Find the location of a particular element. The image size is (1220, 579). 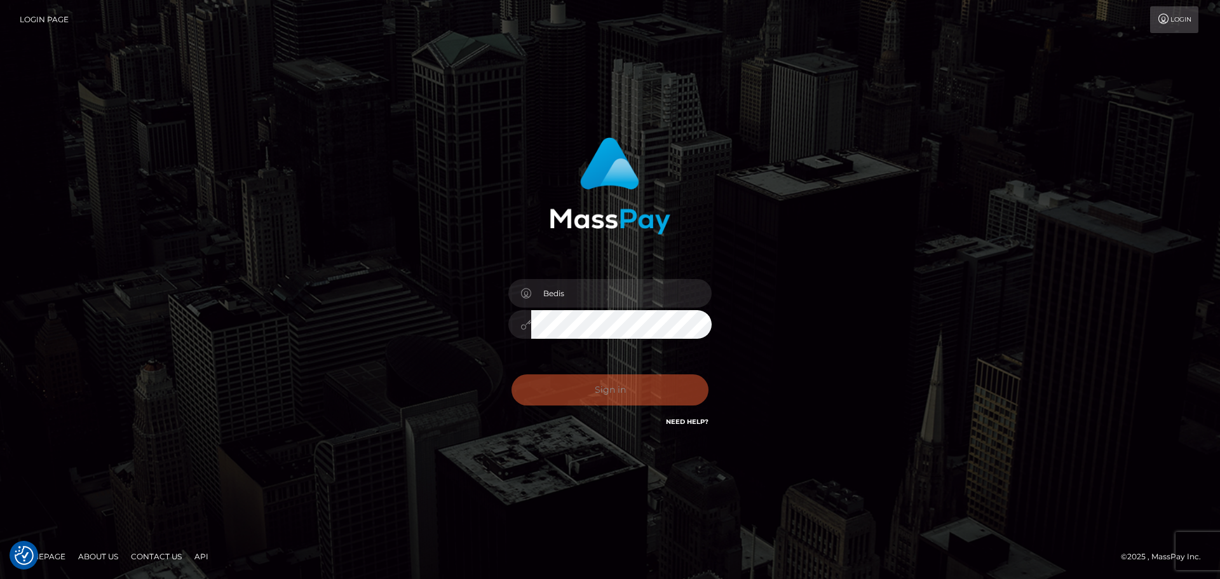

a: Contact Us is located at coordinates (156, 556).